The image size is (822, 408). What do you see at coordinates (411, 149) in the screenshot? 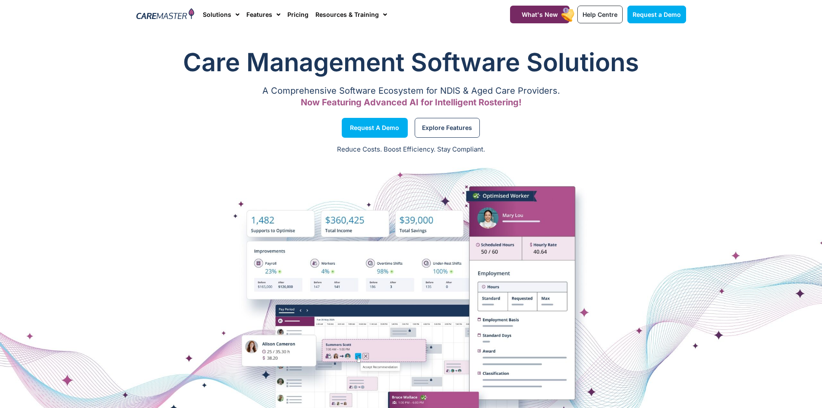
I see `p: Reduce Costs. Boost Efficiency. Stay Compliant.` at bounding box center [411, 149].